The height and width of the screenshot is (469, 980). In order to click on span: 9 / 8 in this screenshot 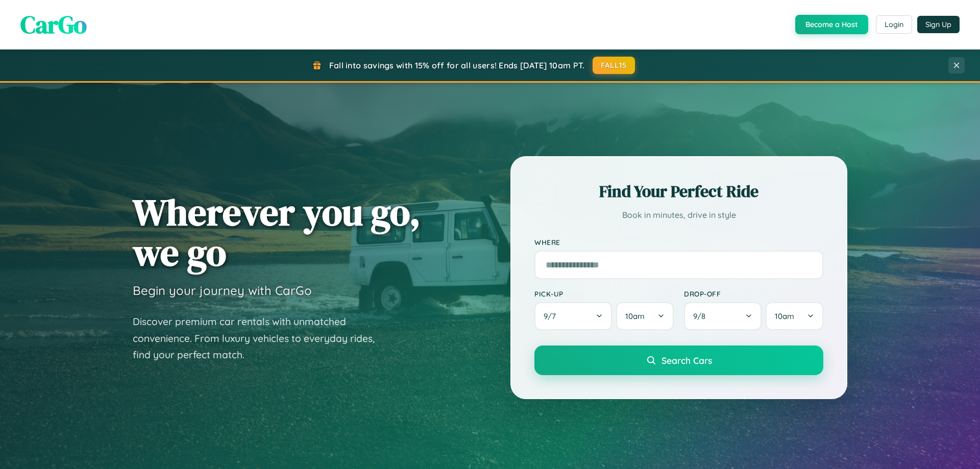, I will do `click(702, 316)`.